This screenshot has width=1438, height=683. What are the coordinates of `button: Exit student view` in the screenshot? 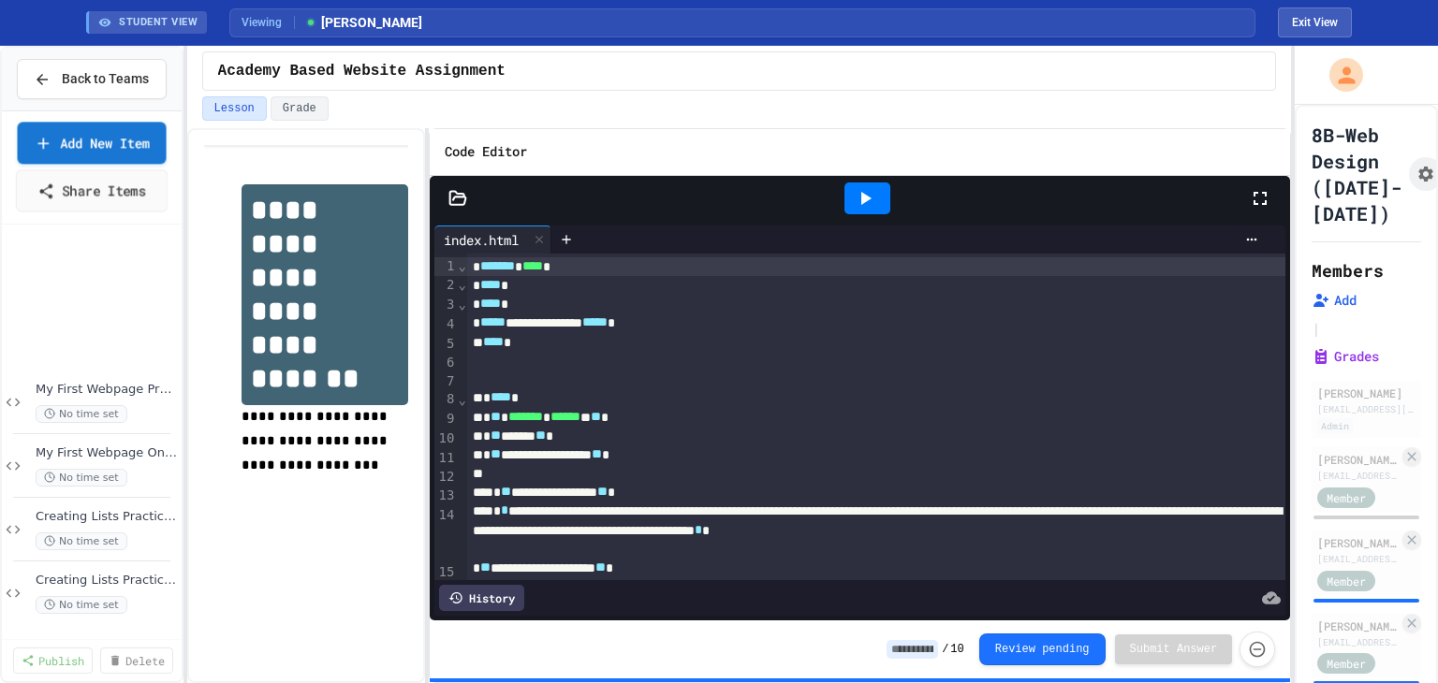 It's located at (1314, 22).